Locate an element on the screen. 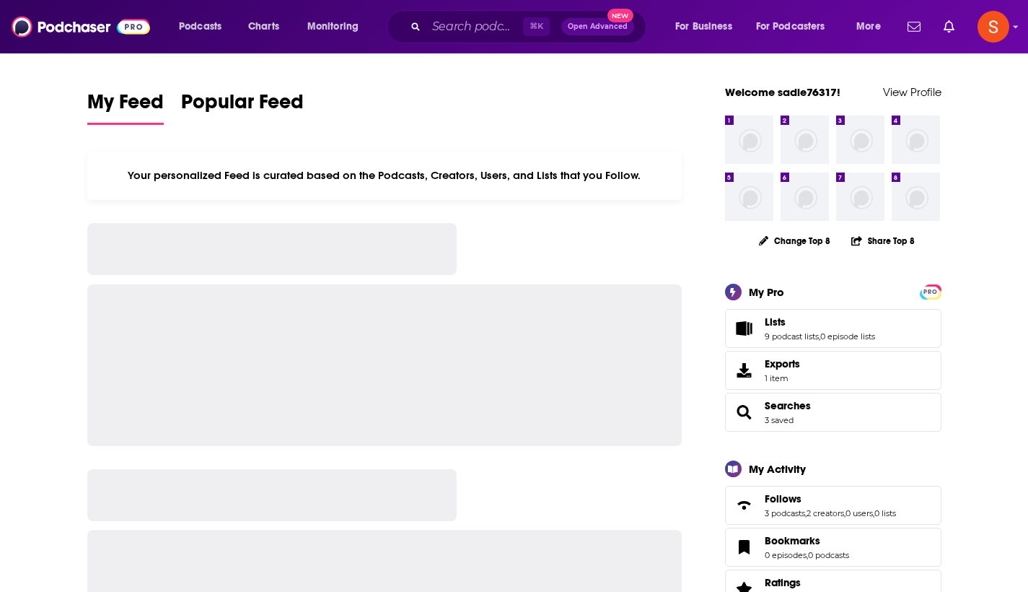 This screenshot has width=1028, height=592. a: Ratings is located at coordinates (807, 582).